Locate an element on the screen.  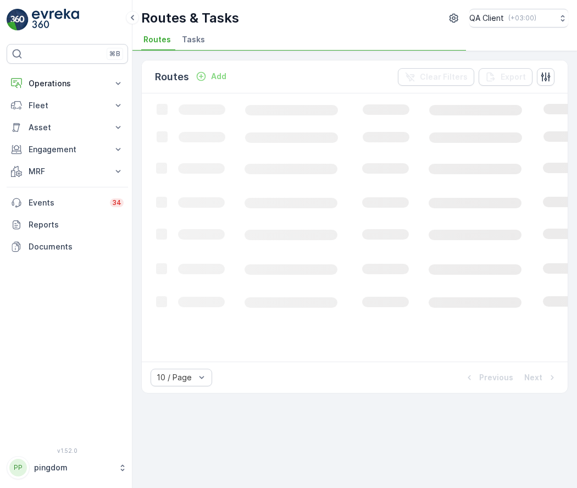
p: pingdom is located at coordinates (73, 468).